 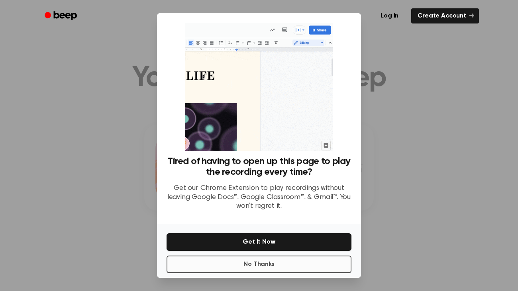 What do you see at coordinates (259, 265) in the screenshot?
I see `button: No Thanks` at bounding box center [259, 265].